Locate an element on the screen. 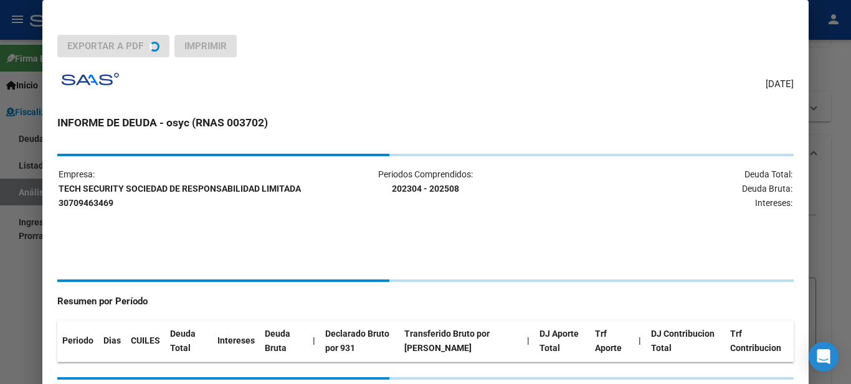 The image size is (851, 384). th: Intereses is located at coordinates (236, 341).